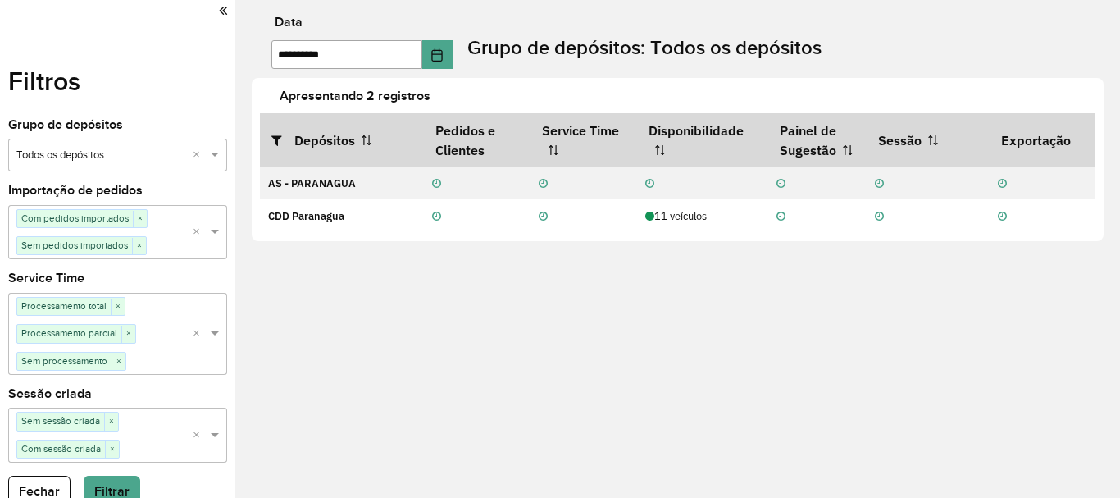 Image resolution: width=1120 pixels, height=498 pixels. Describe the element at coordinates (69, 333) in the screenshot. I see `span: Processamento parcial` at that location.